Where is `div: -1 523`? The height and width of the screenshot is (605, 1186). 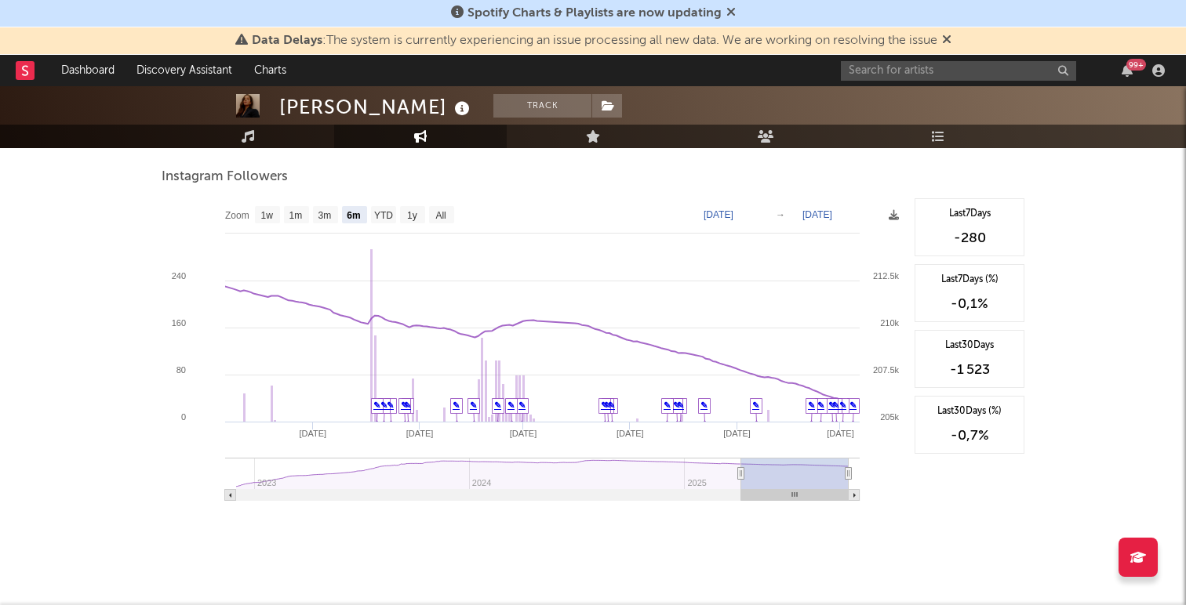 div: -1 523 is located at coordinates (969, 370).